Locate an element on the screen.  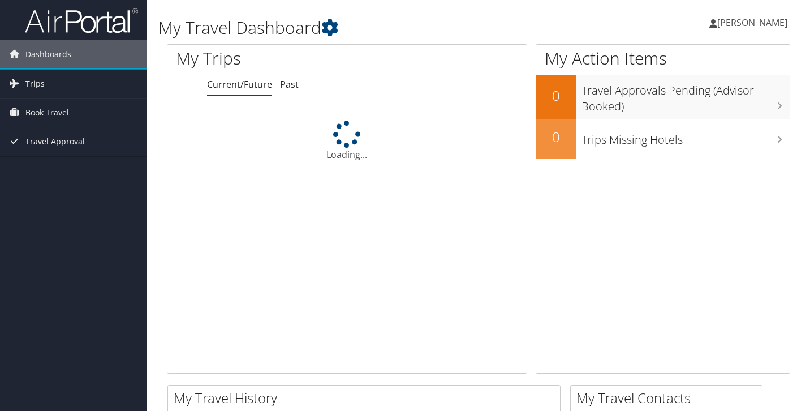
h2: My Travel Contacts is located at coordinates (669, 398).